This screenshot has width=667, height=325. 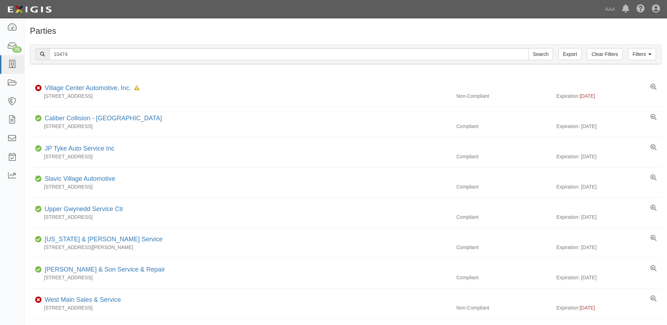 I want to click on div: 73, so click(x=17, y=50).